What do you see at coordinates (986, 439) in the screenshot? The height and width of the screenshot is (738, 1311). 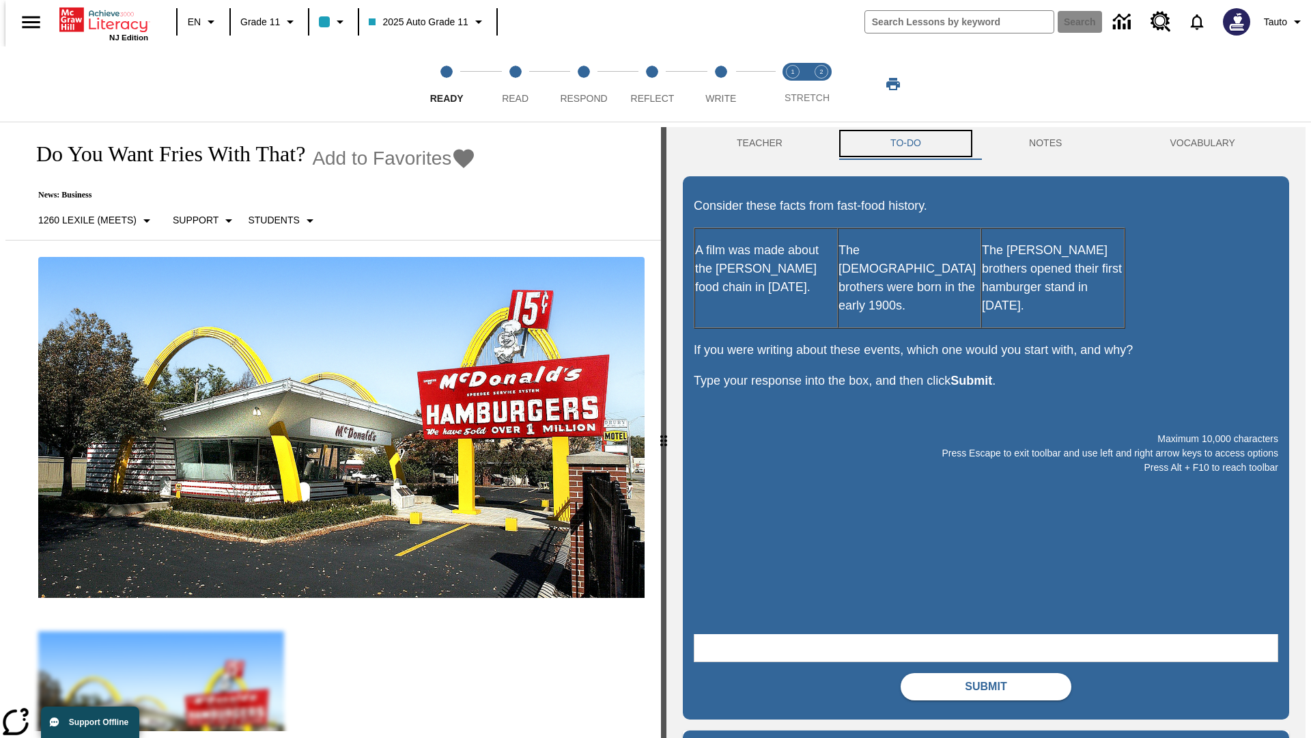 I see `p: Maximum 10,000 characters` at bounding box center [986, 439].